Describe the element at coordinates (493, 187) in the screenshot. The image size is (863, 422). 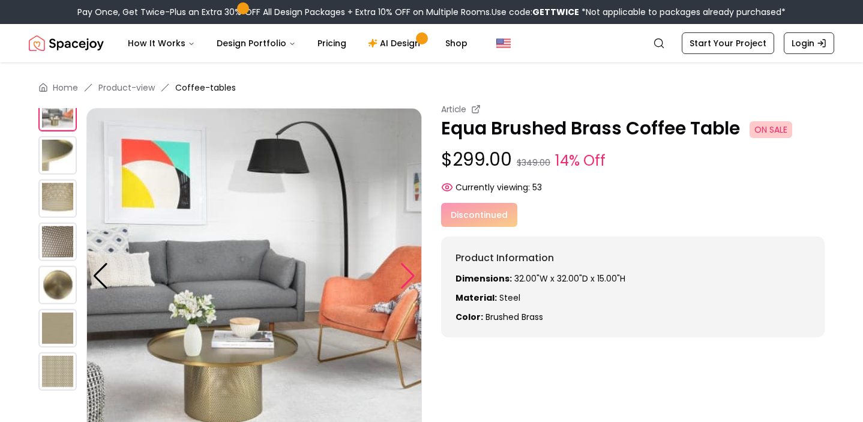
I see `span: Currently viewing:` at that location.